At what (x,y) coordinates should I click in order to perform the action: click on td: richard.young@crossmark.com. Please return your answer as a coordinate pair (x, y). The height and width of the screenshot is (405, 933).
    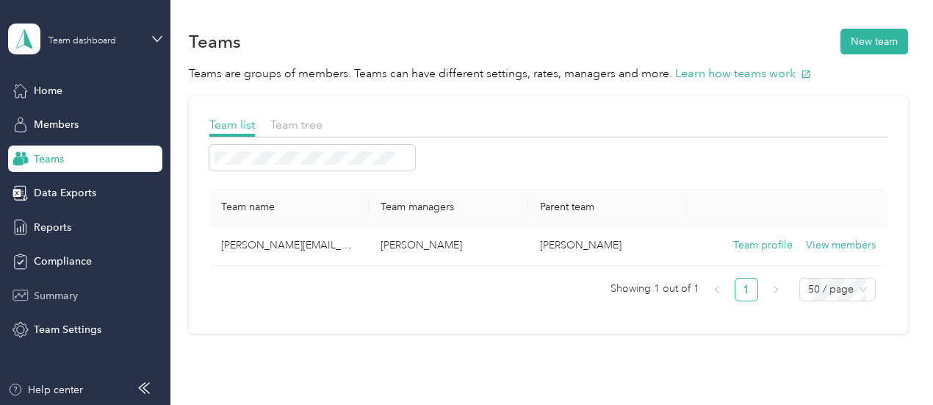
    Looking at the image, I should click on (289, 245).